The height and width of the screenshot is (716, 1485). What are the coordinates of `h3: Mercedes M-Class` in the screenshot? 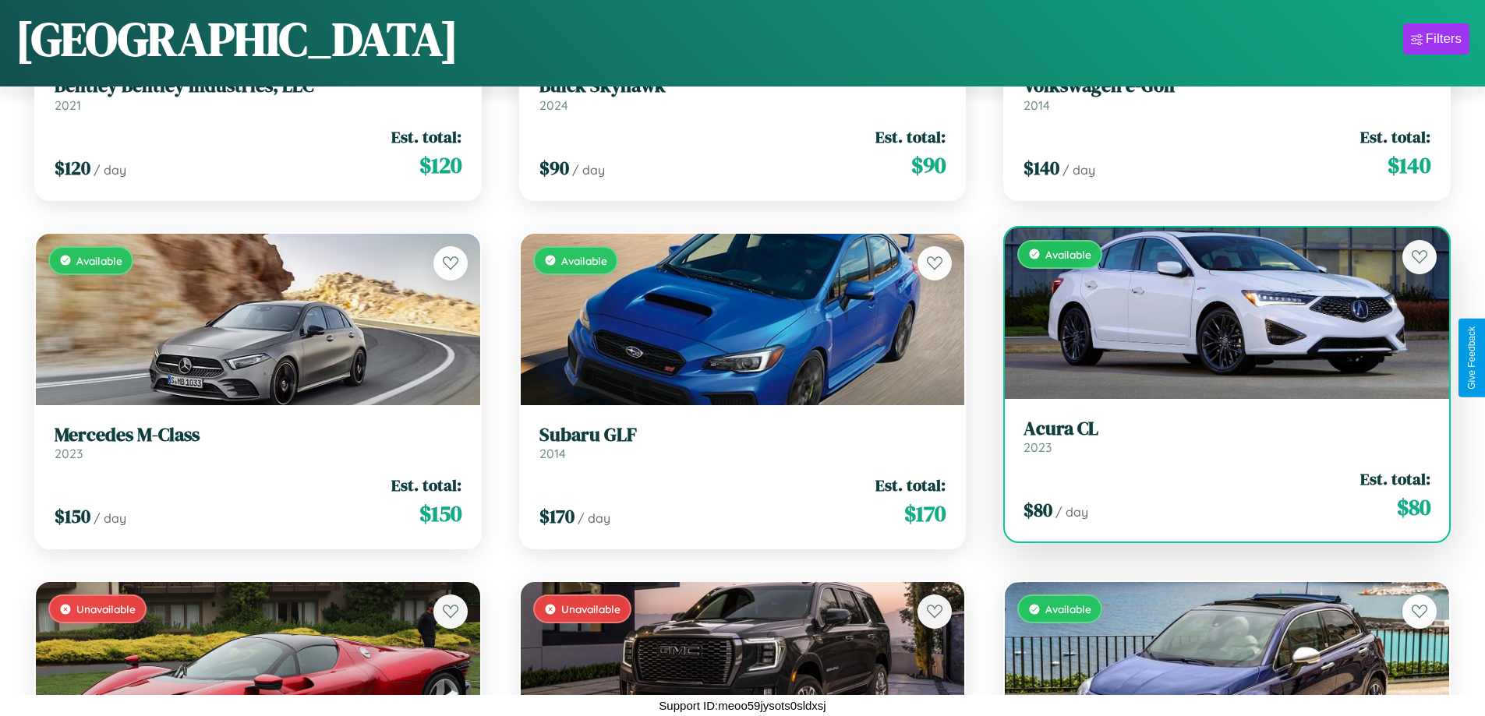 It's located at (258, 435).